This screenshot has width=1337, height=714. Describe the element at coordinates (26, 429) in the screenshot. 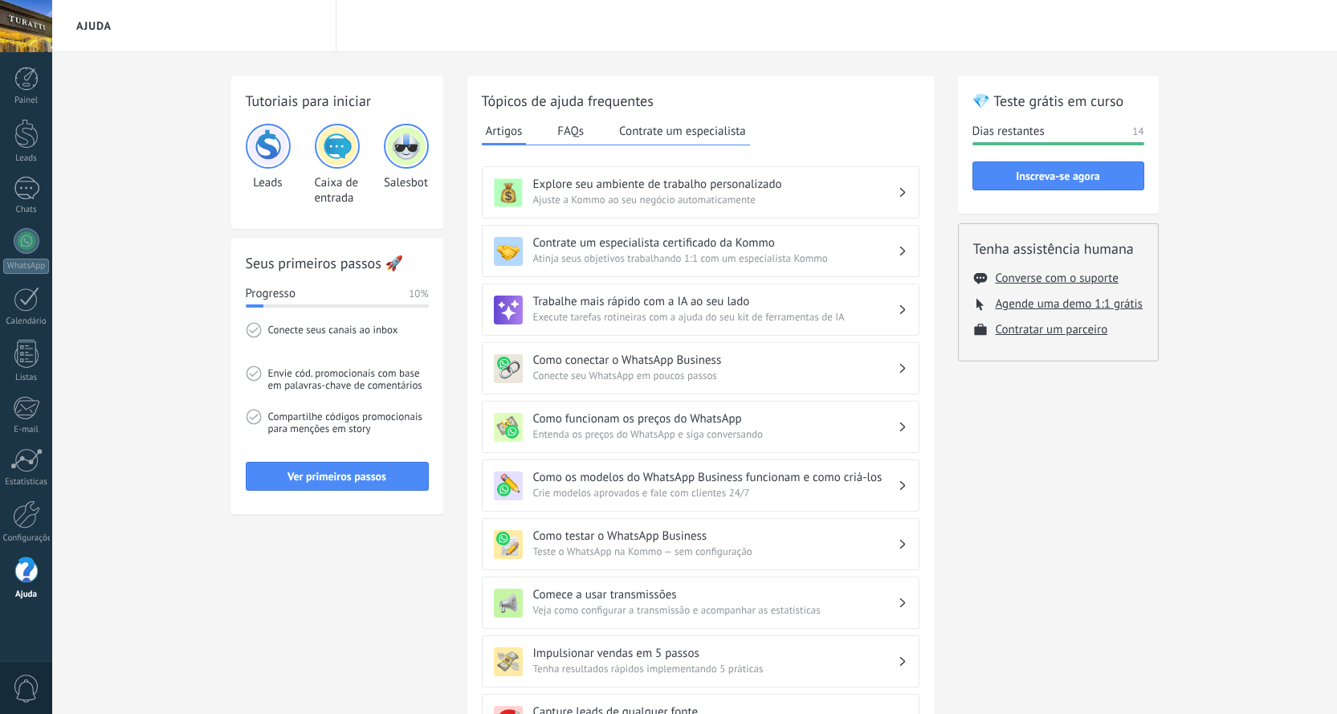

I see `div: E-mail` at that location.